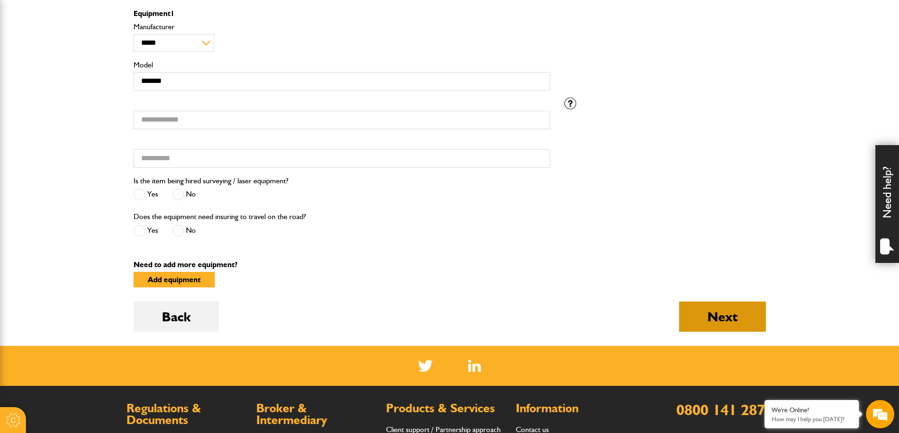  What do you see at coordinates (449, 265) in the screenshot?
I see `p: Need to add more equipment?` at bounding box center [449, 265].